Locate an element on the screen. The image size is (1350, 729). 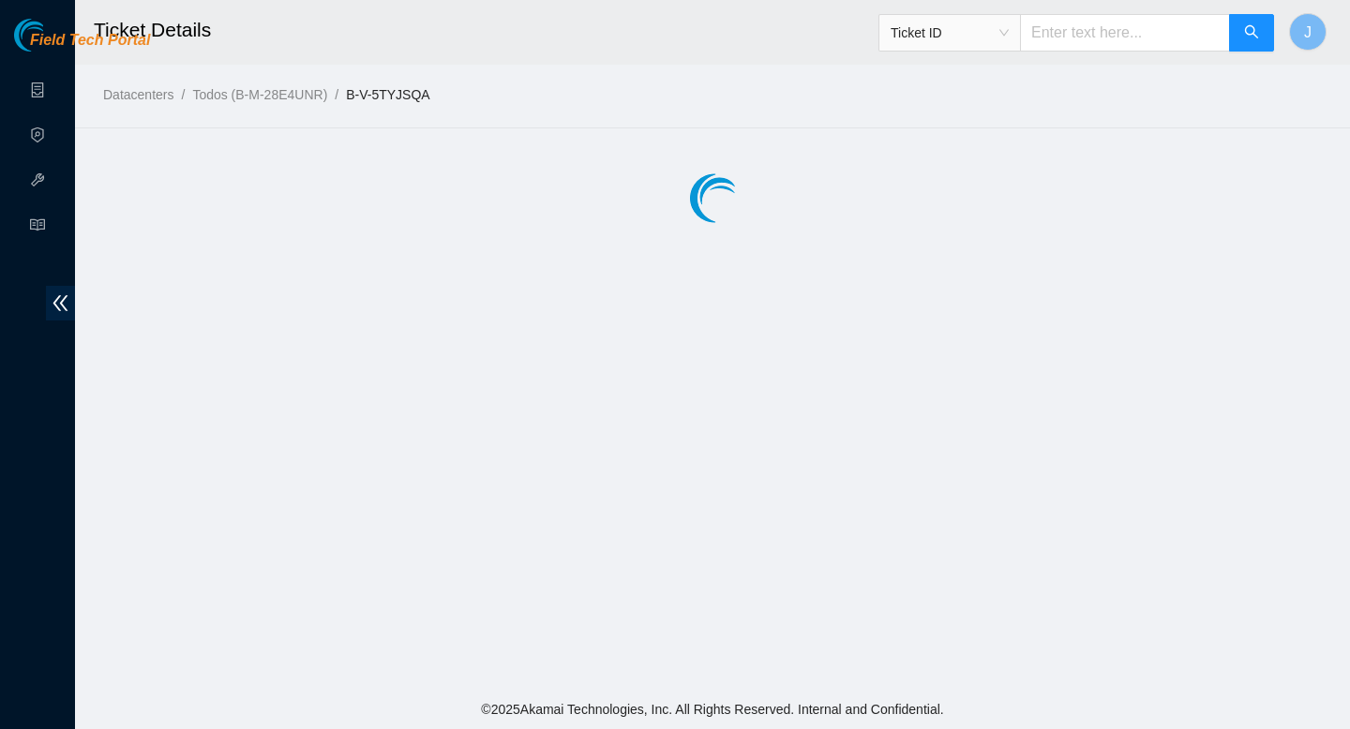
input: Enter text here... is located at coordinates (1125, 33).